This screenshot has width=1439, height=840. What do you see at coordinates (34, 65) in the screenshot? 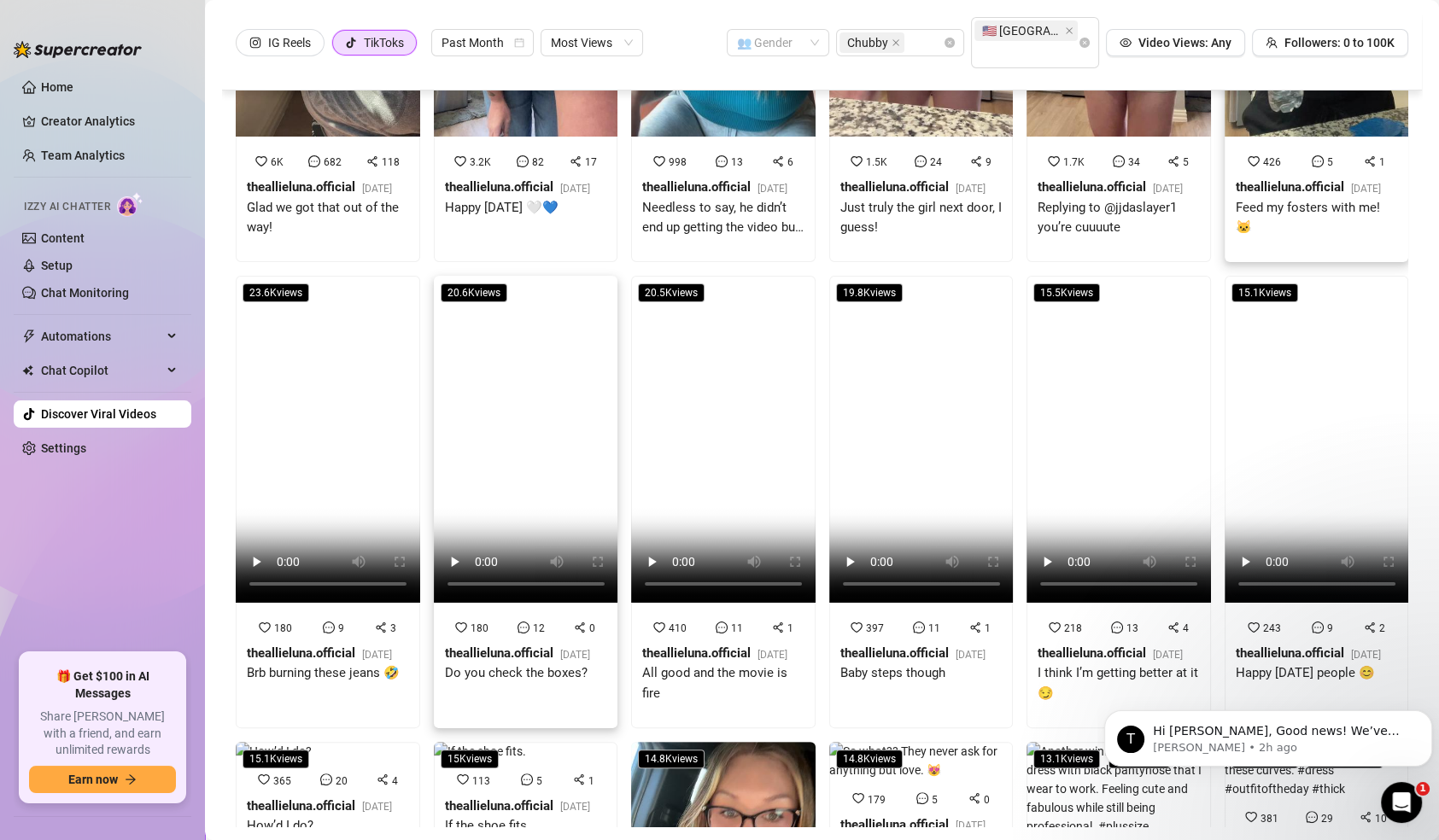
I see `div: Profile image for Tanya` at bounding box center [34, 65].